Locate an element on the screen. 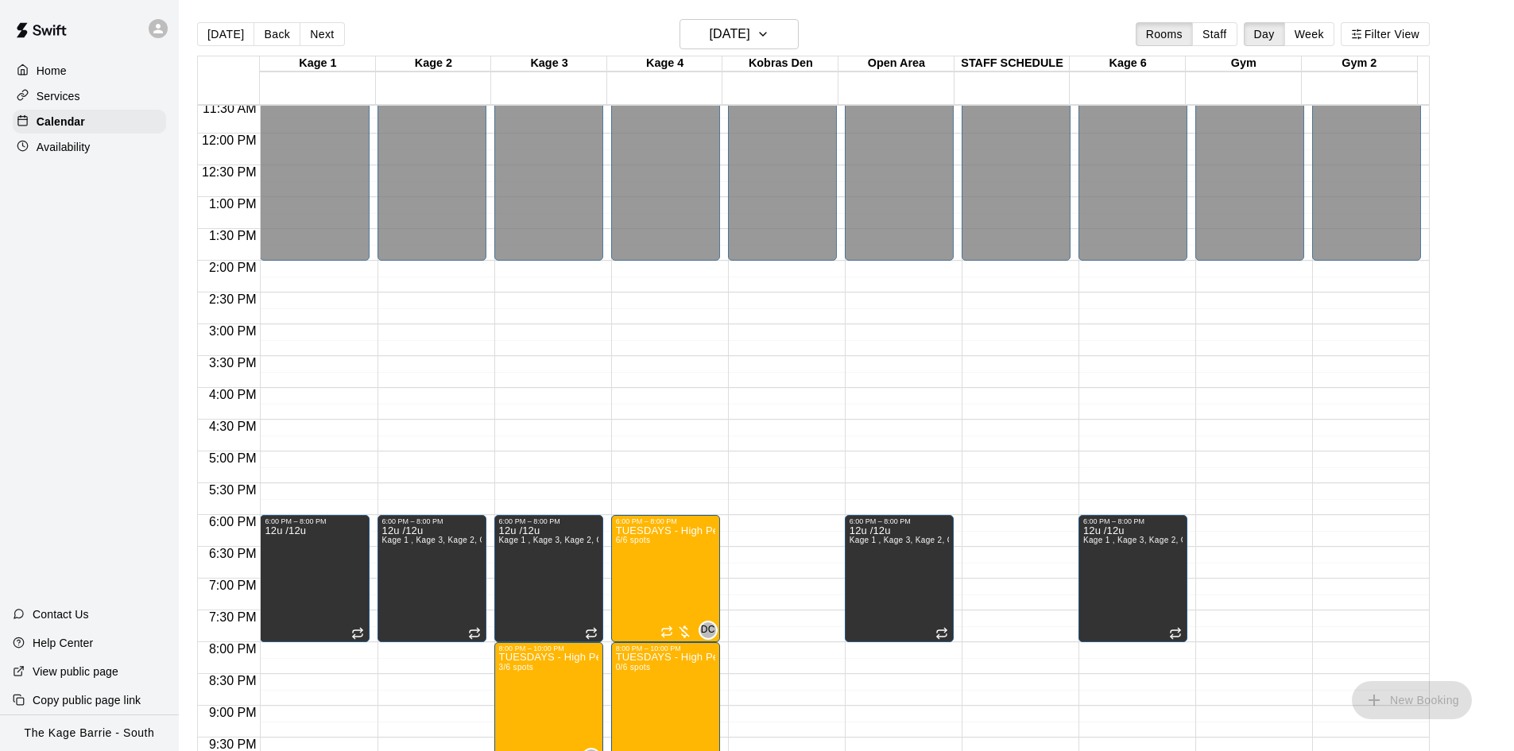 The height and width of the screenshot is (751, 1514). p: Calendar is located at coordinates (60, 122).